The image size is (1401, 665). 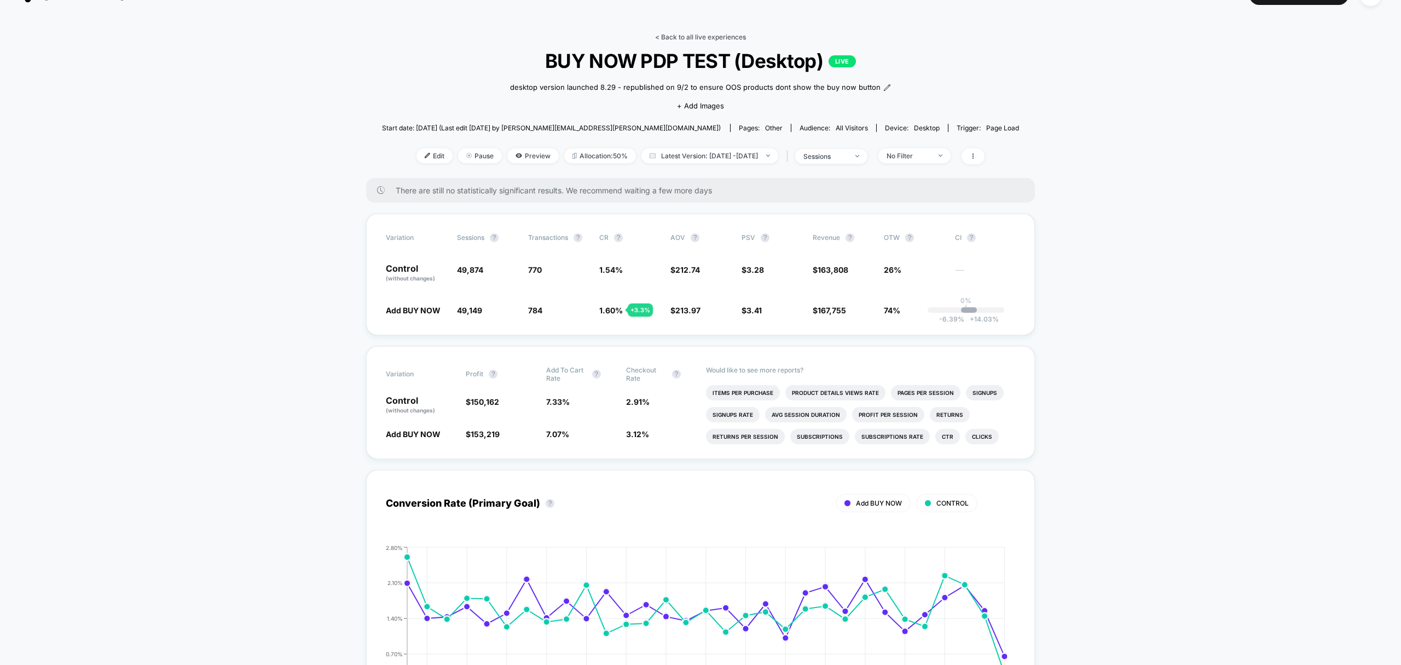 I want to click on p: 0%, so click(x=966, y=300).